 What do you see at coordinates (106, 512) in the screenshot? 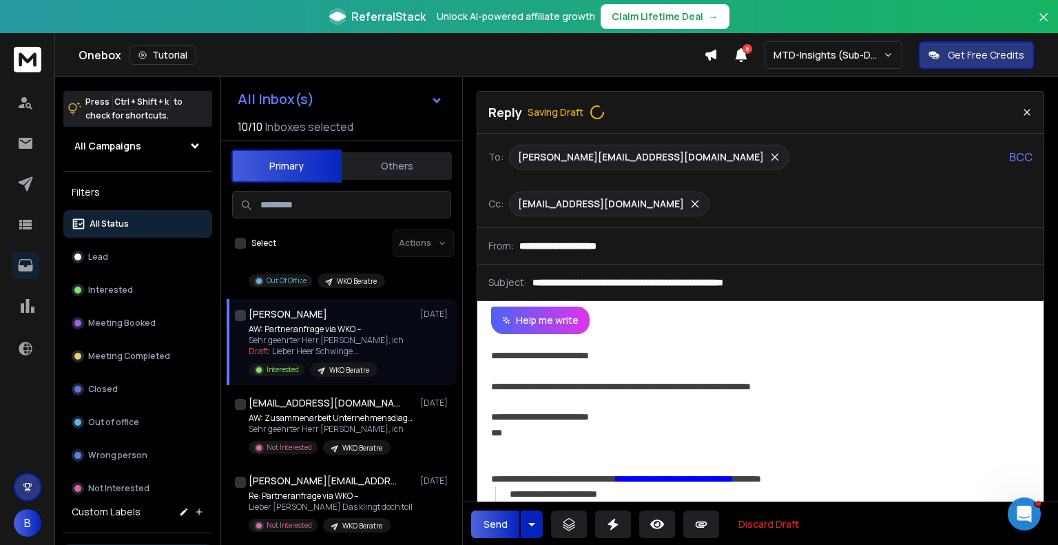
I see `h3: Custom Labels` at bounding box center [106, 512].